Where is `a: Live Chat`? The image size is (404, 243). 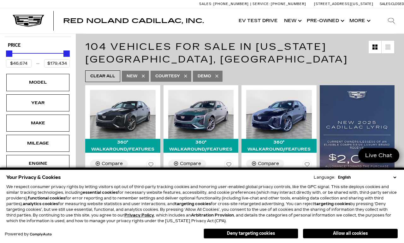 a: Live Chat is located at coordinates (379, 155).